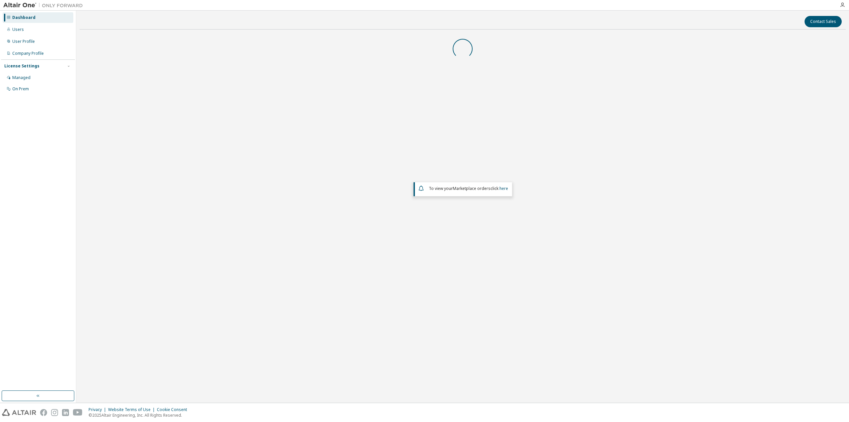 The height and width of the screenshot is (422, 849). What do you see at coordinates (24, 41) in the screenshot?
I see `div: User Profile` at bounding box center [24, 41].